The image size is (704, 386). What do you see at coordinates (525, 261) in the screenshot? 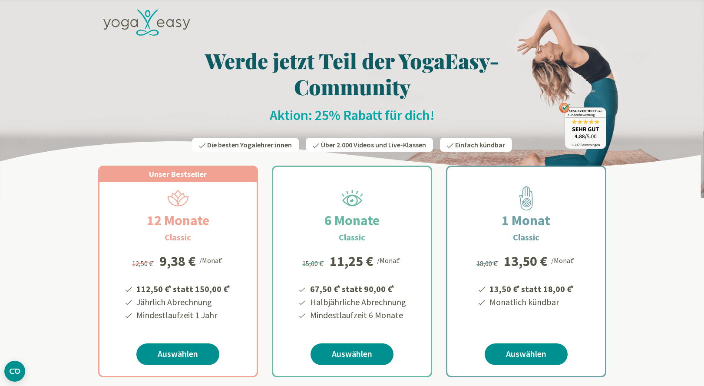
I see `div: 13,50 €` at bounding box center [525, 261].